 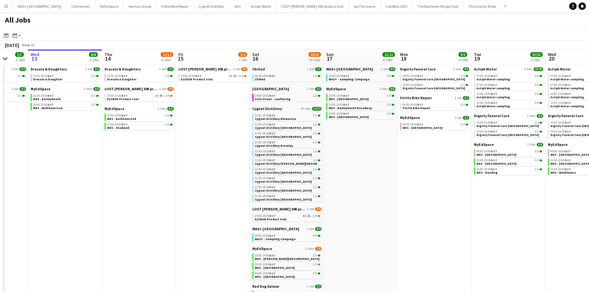 What do you see at coordinates (316, 109) in the screenshot?
I see `span: 10/10` at bounding box center [316, 109].